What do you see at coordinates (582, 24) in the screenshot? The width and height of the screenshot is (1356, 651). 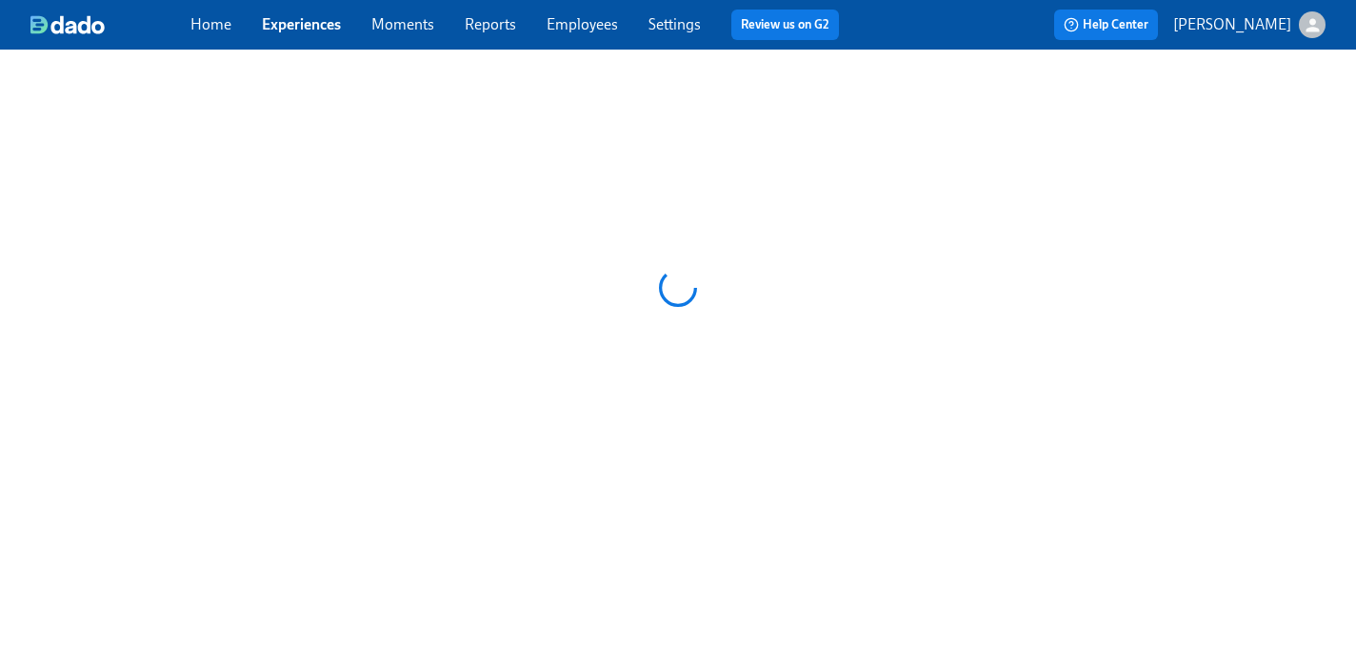 I see `a: Employees` at bounding box center [582, 24].